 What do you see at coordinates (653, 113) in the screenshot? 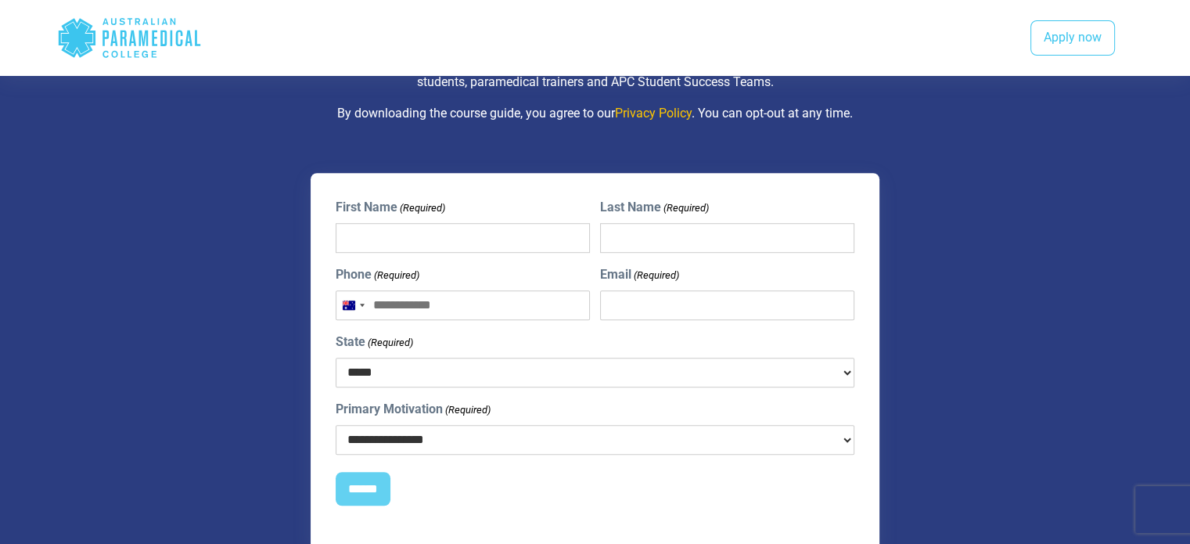
I see `a: Privacy Policy` at bounding box center [653, 113].